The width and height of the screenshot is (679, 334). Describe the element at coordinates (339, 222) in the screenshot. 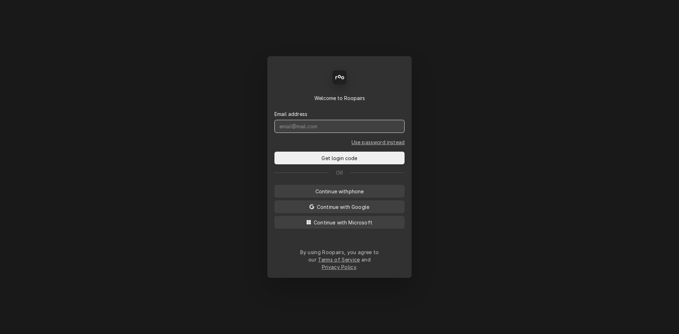

I see `button: Continue with Microsoft` at that location.